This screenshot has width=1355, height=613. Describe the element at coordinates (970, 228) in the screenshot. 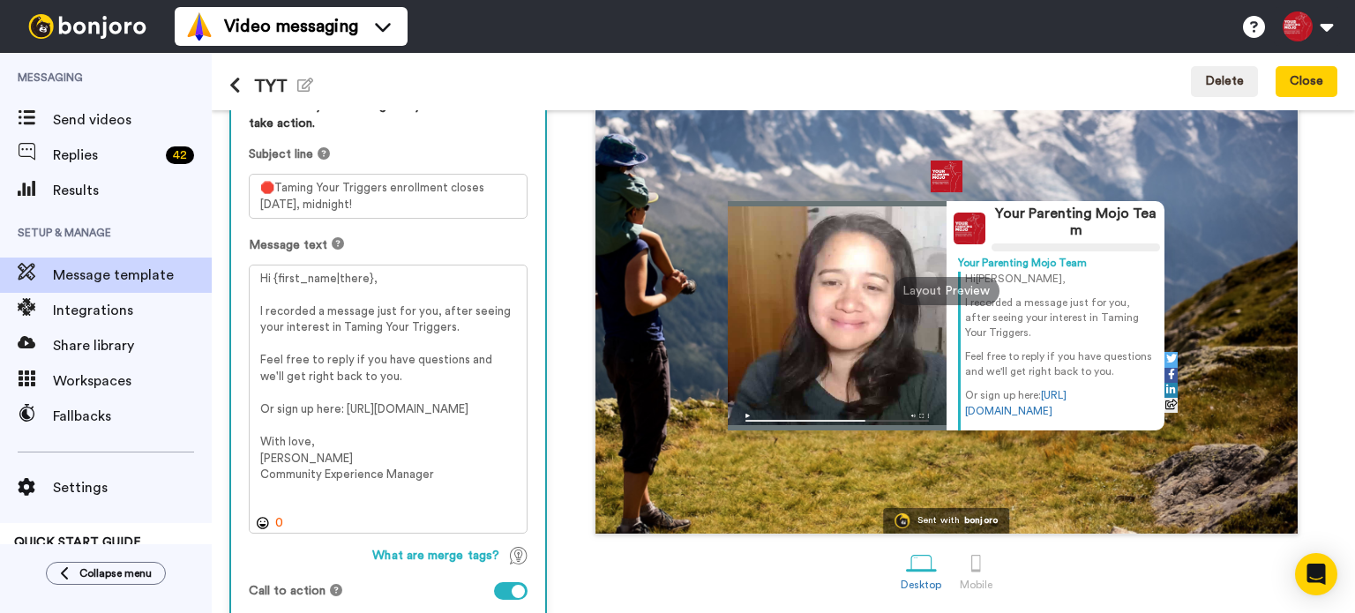

I see `img: Profile Image` at that location.